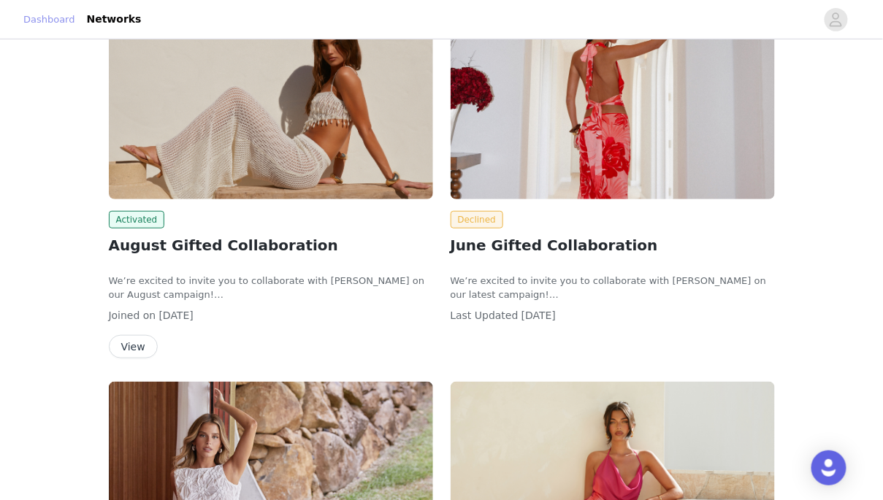 The height and width of the screenshot is (500, 883). What do you see at coordinates (271, 245) in the screenshot?
I see `h2: August Gifted Collaboration` at bounding box center [271, 245].